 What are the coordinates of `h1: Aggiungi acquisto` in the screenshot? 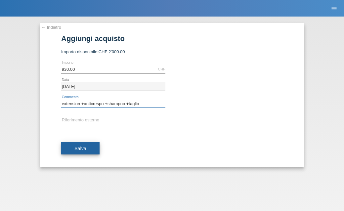 It's located at (172, 38).